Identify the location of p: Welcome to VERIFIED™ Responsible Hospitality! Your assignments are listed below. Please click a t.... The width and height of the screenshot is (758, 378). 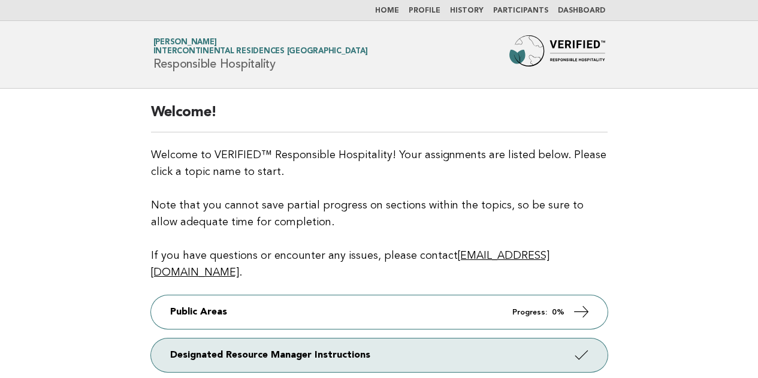
(379, 214).